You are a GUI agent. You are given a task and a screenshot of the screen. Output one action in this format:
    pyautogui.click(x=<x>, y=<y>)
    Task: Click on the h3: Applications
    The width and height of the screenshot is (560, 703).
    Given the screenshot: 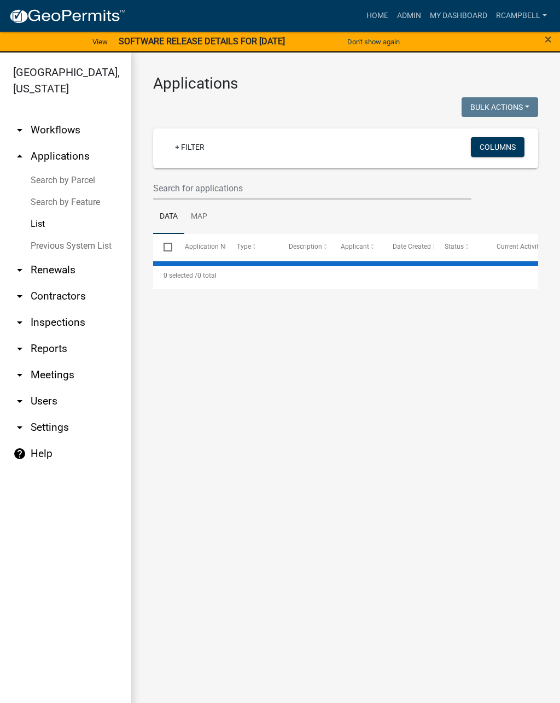 What is the action you would take?
    pyautogui.click(x=346, y=84)
    